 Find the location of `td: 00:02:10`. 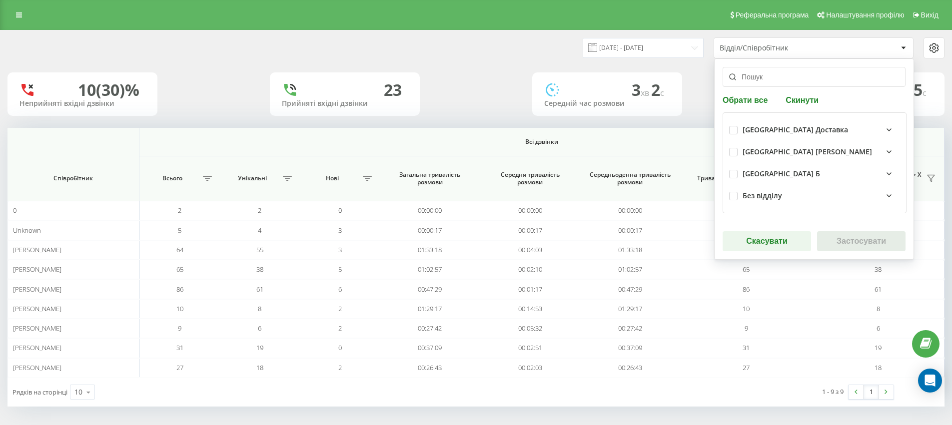

td: 00:02:10 is located at coordinates (530, 269).